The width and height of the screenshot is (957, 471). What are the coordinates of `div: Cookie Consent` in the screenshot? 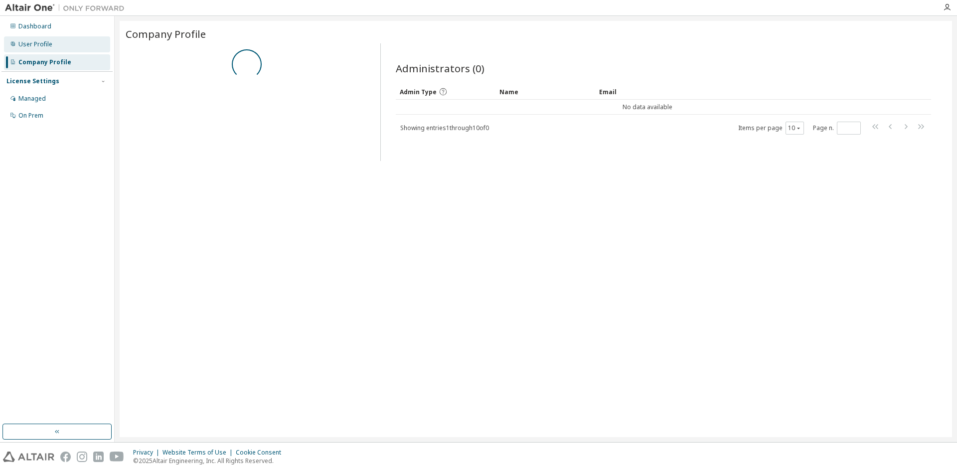 It's located at (261, 453).